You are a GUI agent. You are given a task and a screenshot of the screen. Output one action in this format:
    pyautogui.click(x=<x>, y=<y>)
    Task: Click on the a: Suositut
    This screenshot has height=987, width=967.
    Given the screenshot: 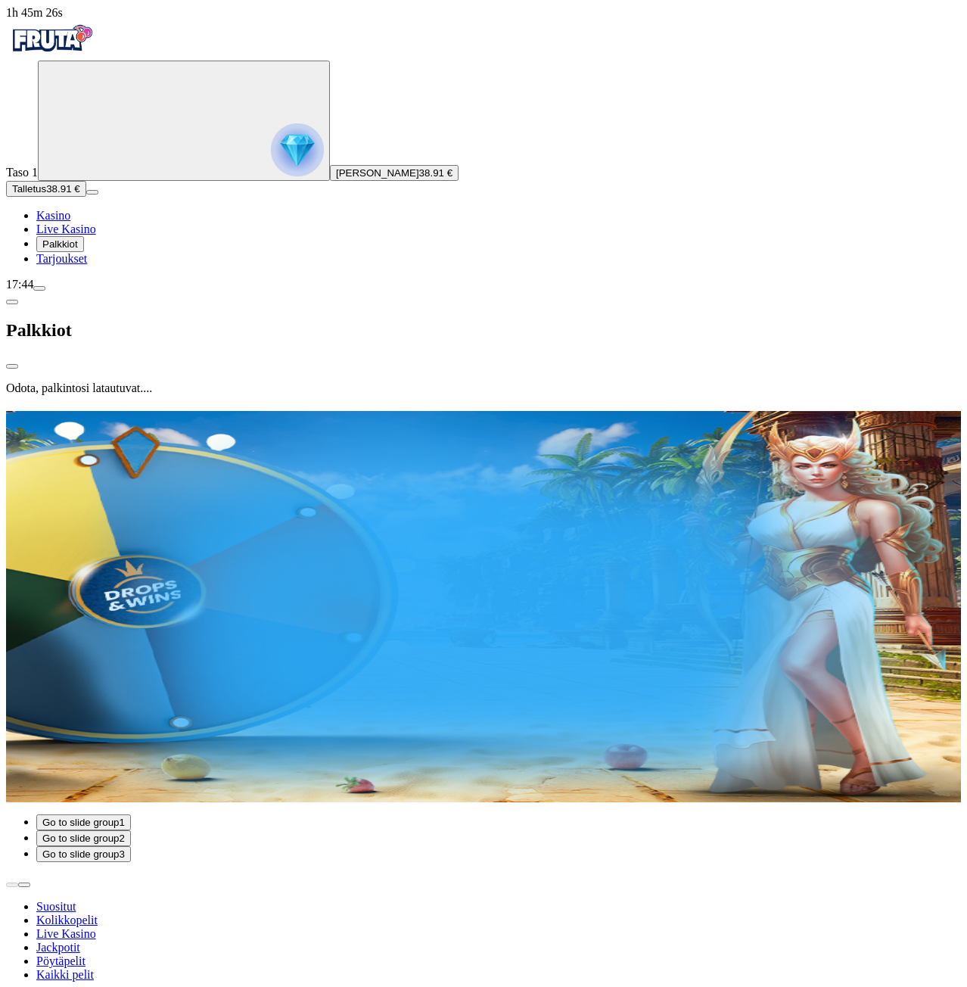 What is the action you would take?
    pyautogui.click(x=56, y=906)
    